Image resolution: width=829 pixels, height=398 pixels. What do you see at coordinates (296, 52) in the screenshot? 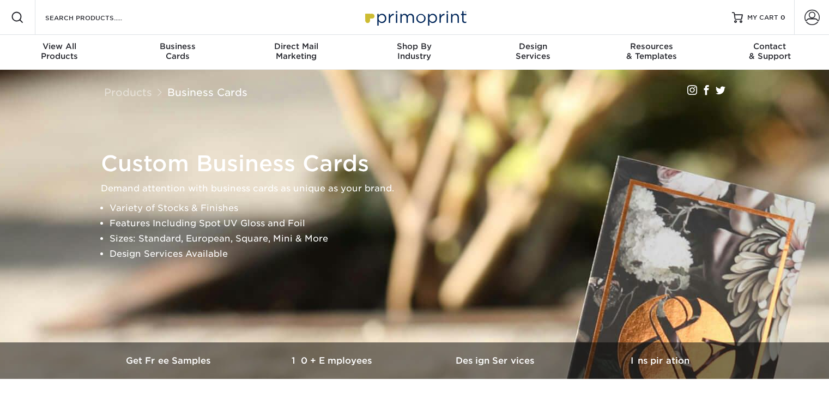
I see `a: Direct MailMarketing` at bounding box center [296, 52].